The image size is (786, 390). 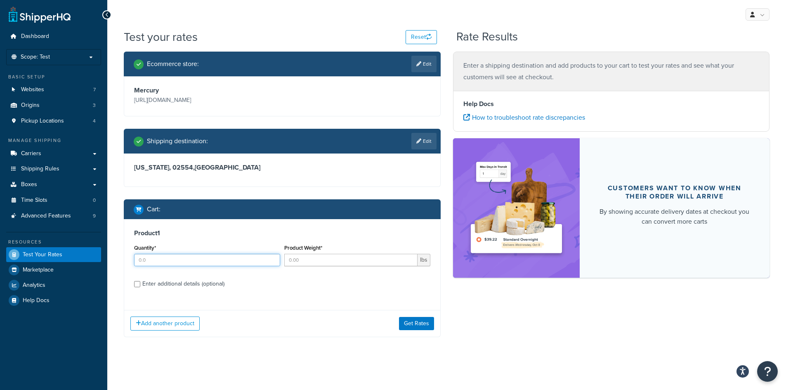 I want to click on li: Carriers, so click(x=54, y=153).